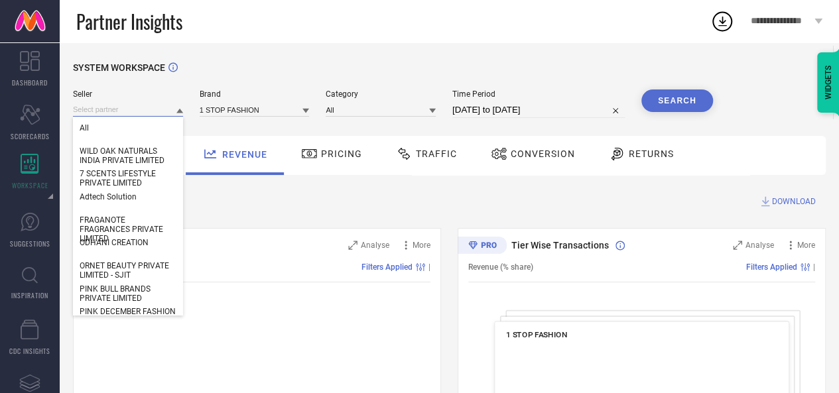 The height and width of the screenshot is (393, 839). I want to click on span: WORKSPACE, so click(30, 185).